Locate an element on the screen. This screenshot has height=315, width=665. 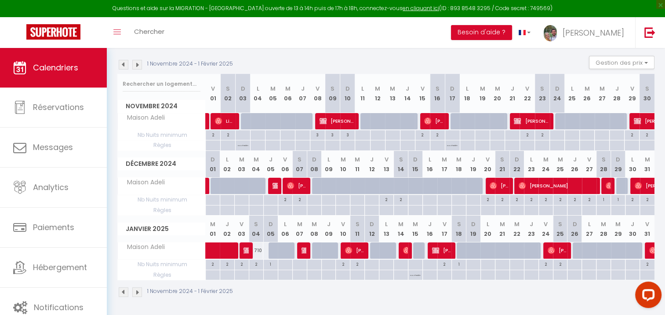
span: Line Bulot is located at coordinates (225, 121).